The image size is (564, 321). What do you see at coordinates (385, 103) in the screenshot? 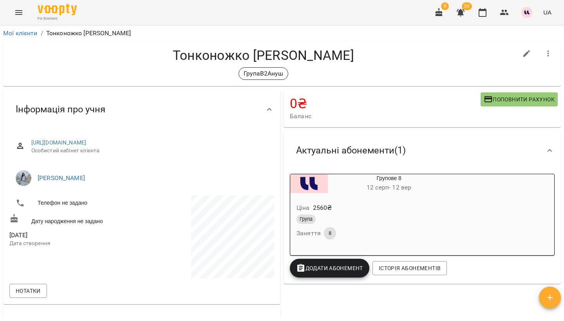
I see `h4: 0 ₴` at bounding box center [385, 103].